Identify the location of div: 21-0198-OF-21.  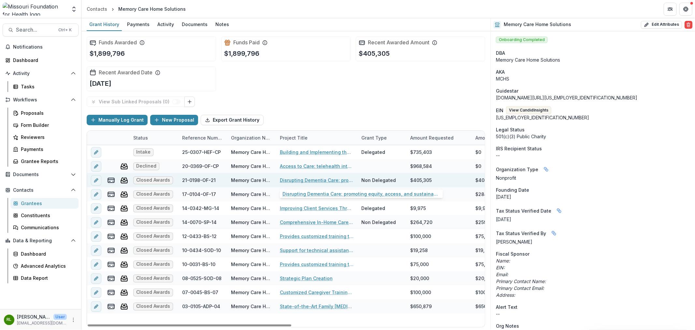
(199, 180).